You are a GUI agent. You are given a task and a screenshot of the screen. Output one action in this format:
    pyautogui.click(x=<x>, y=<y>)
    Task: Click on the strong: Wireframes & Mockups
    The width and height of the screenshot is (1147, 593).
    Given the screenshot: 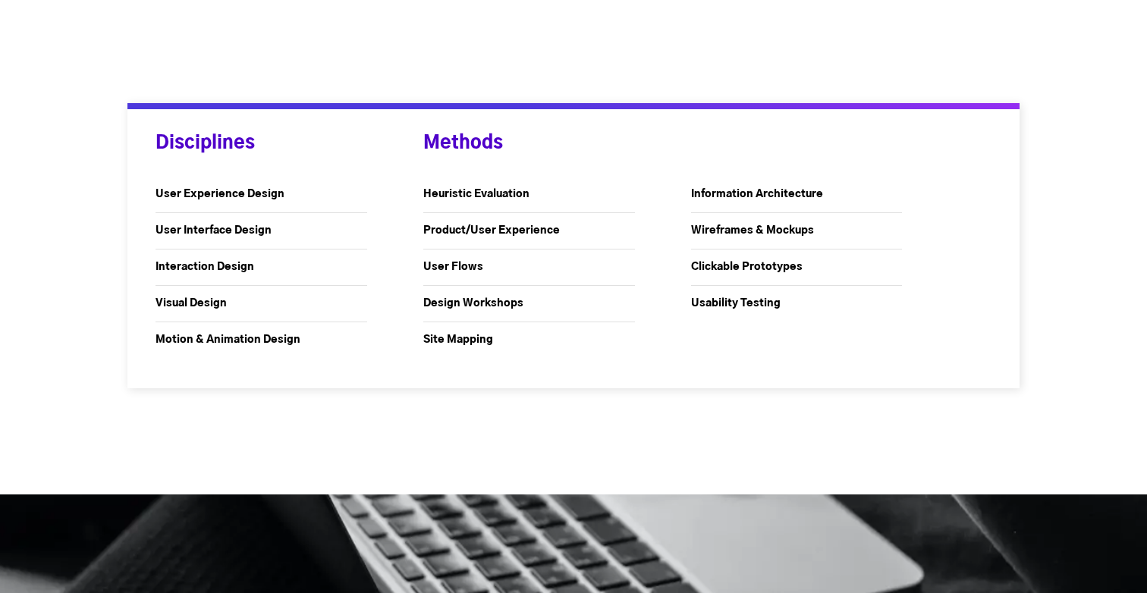 What is the action you would take?
    pyautogui.click(x=753, y=231)
    